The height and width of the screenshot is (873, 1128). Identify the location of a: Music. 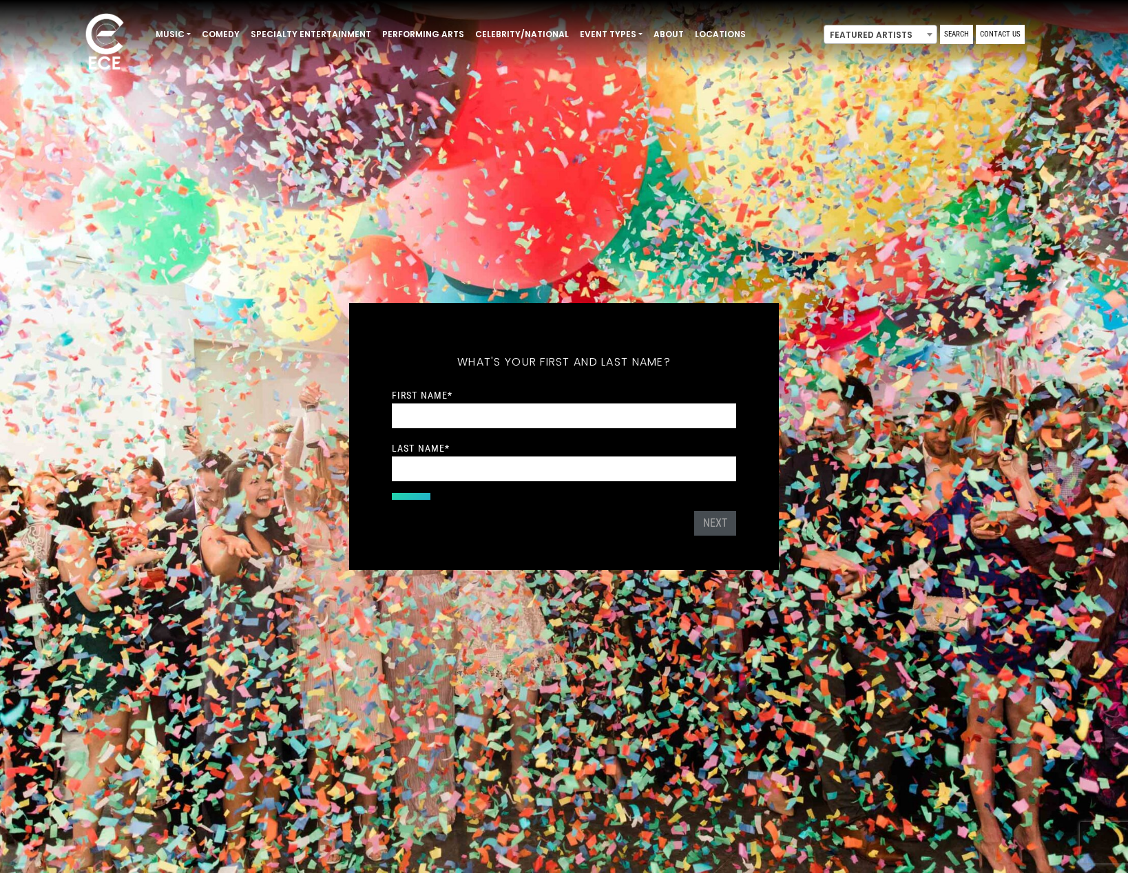
(173, 34).